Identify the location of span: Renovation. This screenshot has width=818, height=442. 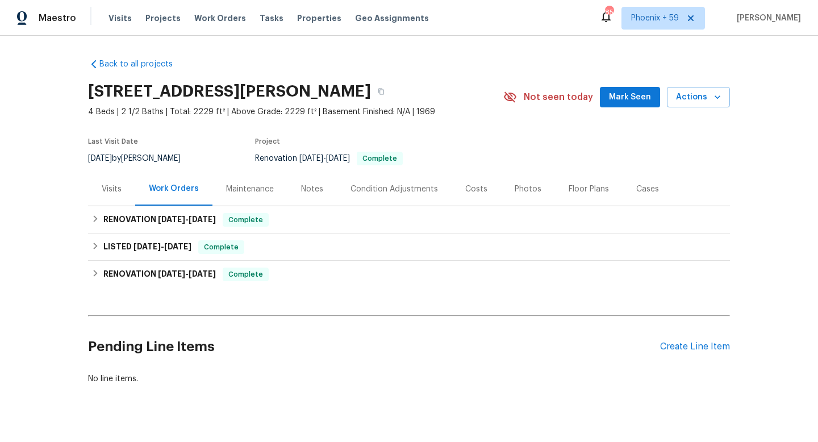
(329, 159).